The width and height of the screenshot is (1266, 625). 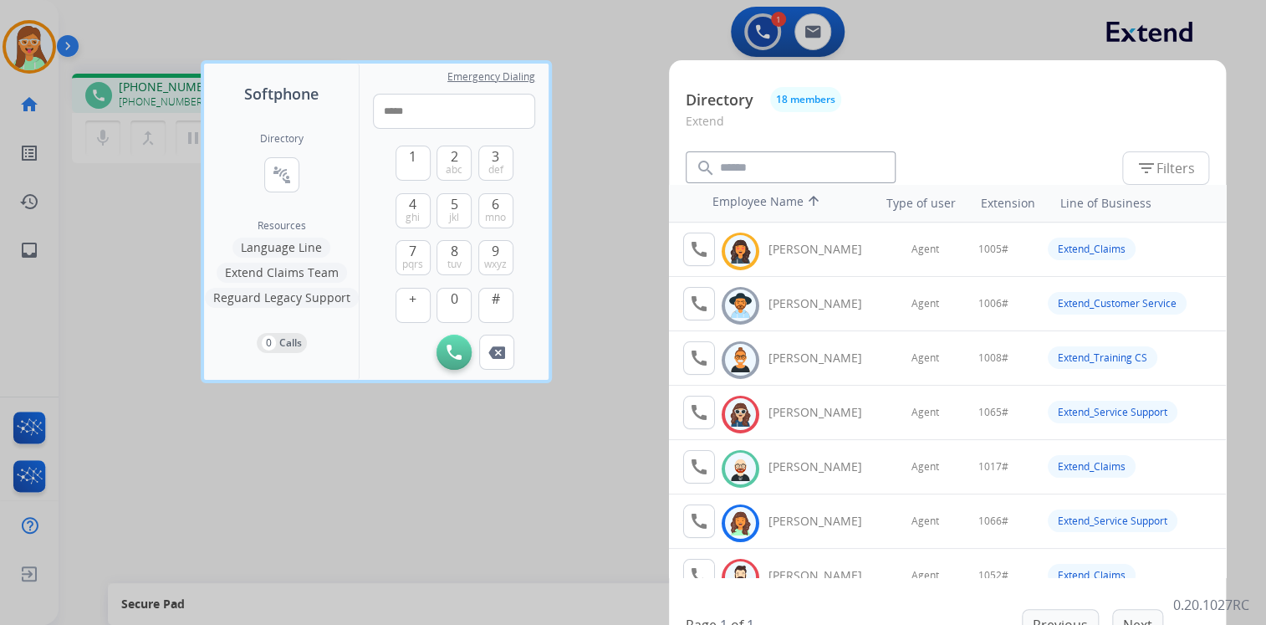 I want to click on button: 1, so click(x=413, y=163).